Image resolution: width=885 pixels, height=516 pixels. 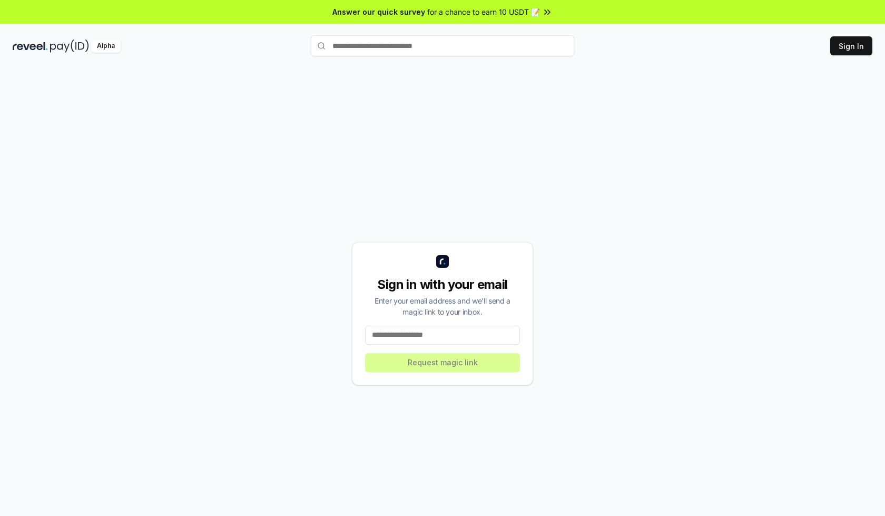 I want to click on img: pay_id, so click(x=70, y=46).